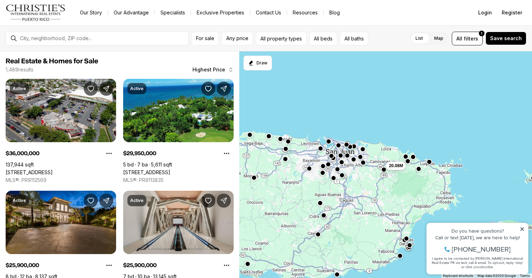 Image resolution: width=532 pixels, height=278 pixels. I want to click on button: All property types, so click(281, 38).